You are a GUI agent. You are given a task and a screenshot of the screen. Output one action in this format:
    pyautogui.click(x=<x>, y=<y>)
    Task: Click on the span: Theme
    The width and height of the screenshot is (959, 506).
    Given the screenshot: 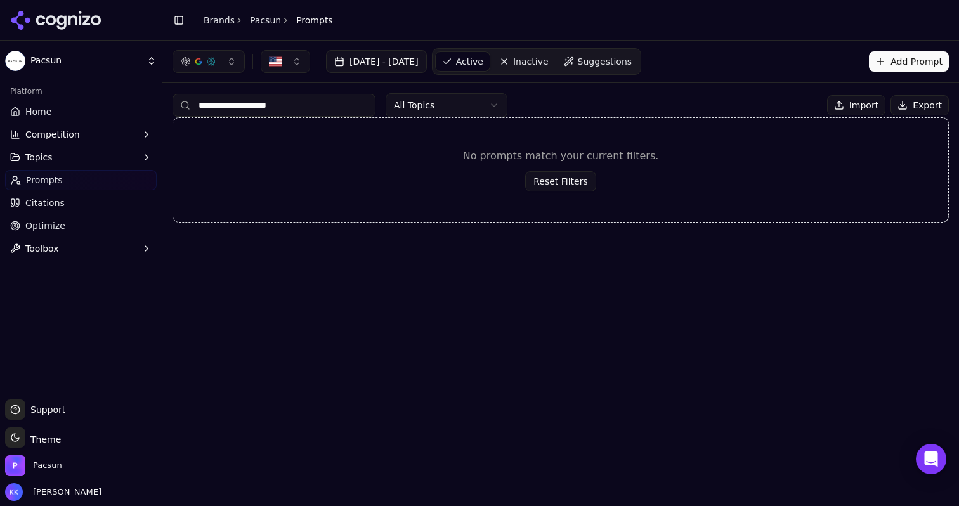 What is the action you would take?
    pyautogui.click(x=43, y=440)
    